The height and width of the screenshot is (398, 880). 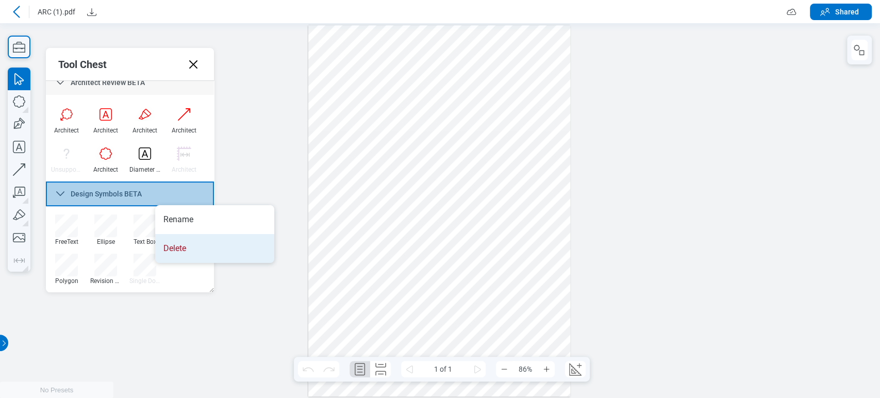 What do you see at coordinates (214, 234) in the screenshot?
I see `ul: Menu` at bounding box center [214, 234].